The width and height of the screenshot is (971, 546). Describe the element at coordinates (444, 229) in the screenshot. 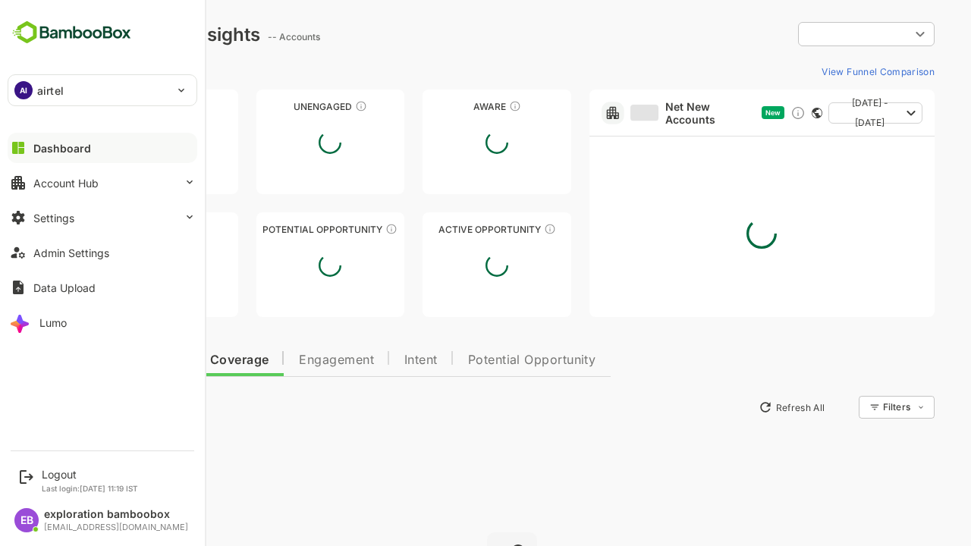

I see `div: Active Opportunity` at that location.